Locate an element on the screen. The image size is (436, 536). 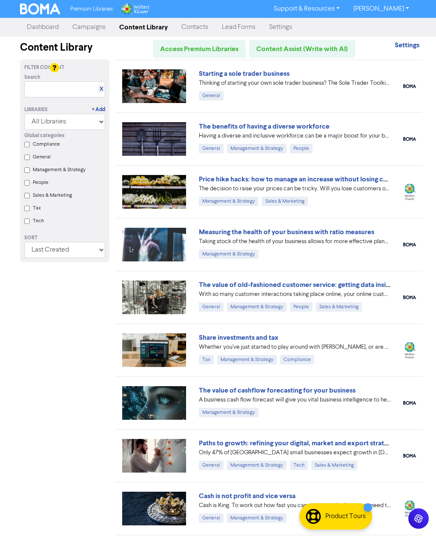
img: BOMA Logo is located at coordinates (40, 9).